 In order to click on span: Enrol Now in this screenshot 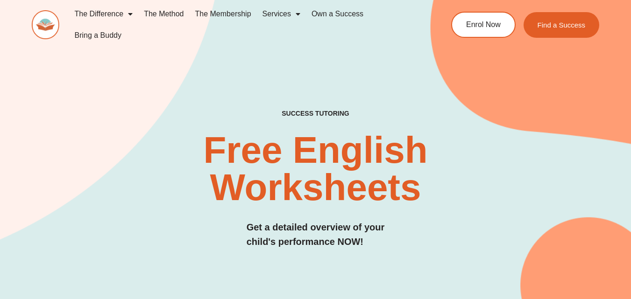, I will do `click(483, 25)`.